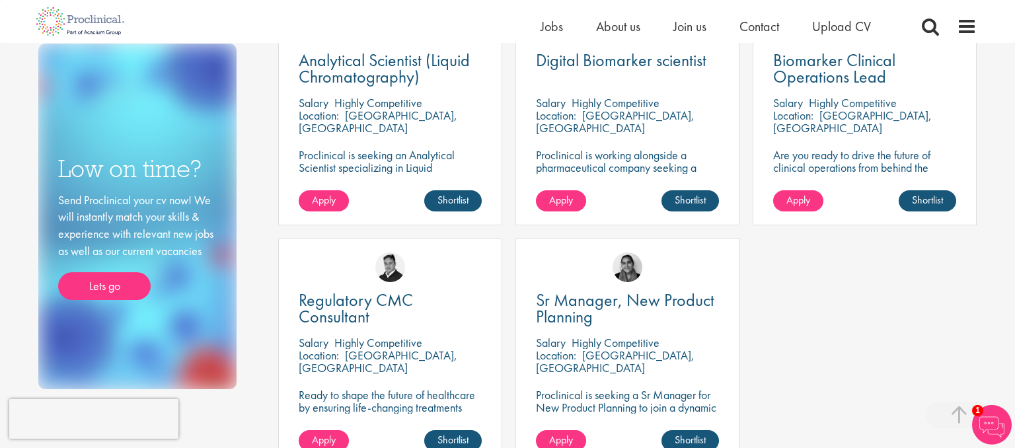 The image size is (1015, 448). I want to click on span: Upload CV, so click(841, 26).